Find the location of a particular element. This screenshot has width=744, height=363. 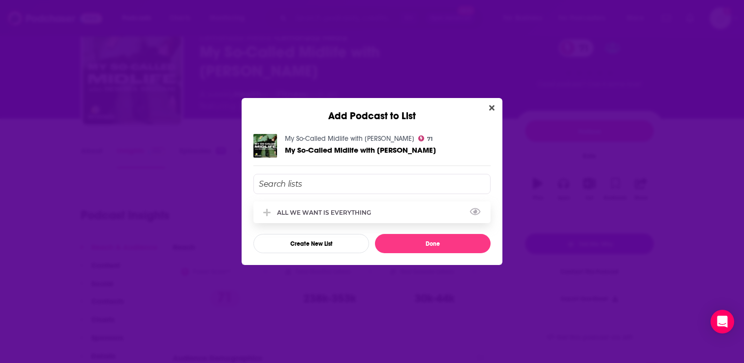

img: My So-Called Midlife with Reshma Saujani is located at coordinates (265, 146).